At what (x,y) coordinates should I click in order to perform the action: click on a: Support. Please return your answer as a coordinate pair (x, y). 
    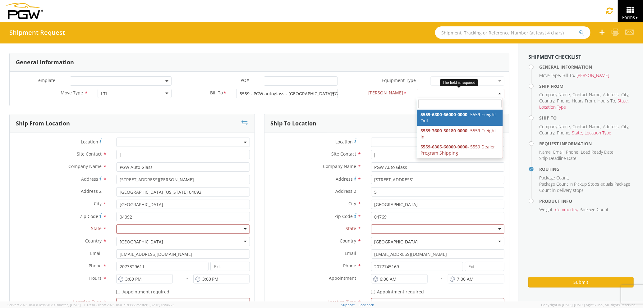
    Looking at the image, I should click on (348, 305).